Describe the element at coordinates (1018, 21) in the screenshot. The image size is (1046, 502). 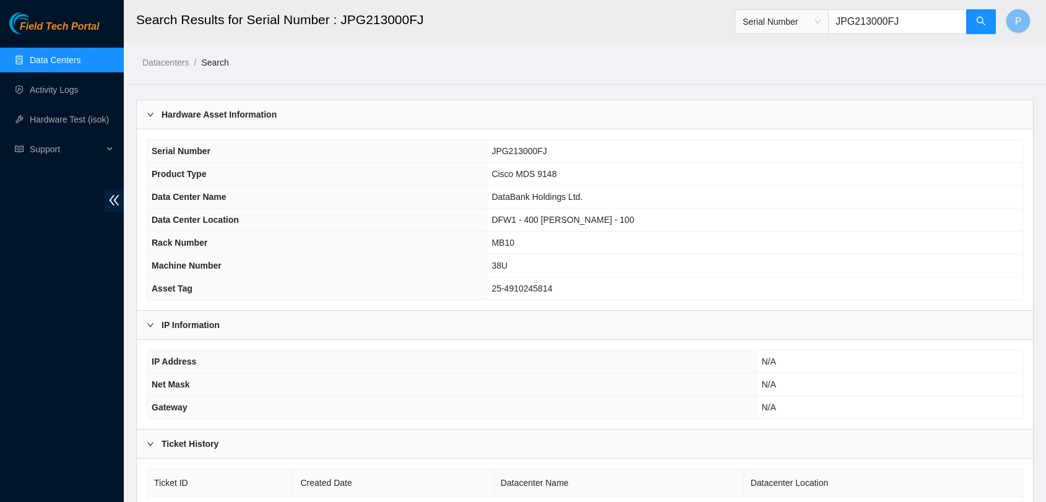
I see `span: P` at that location.